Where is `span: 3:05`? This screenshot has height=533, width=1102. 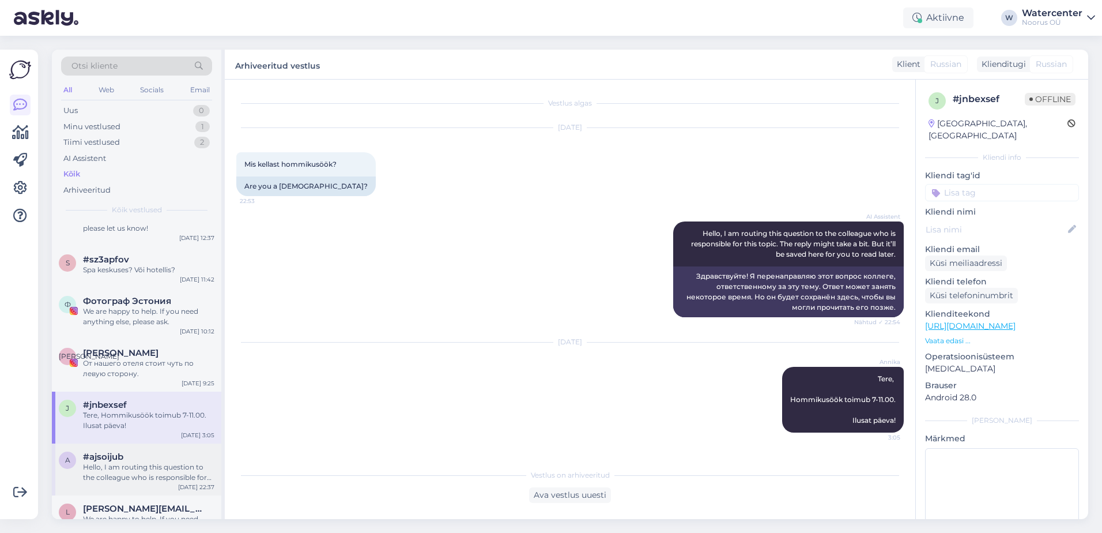 span: 3:05 is located at coordinates (878, 437).